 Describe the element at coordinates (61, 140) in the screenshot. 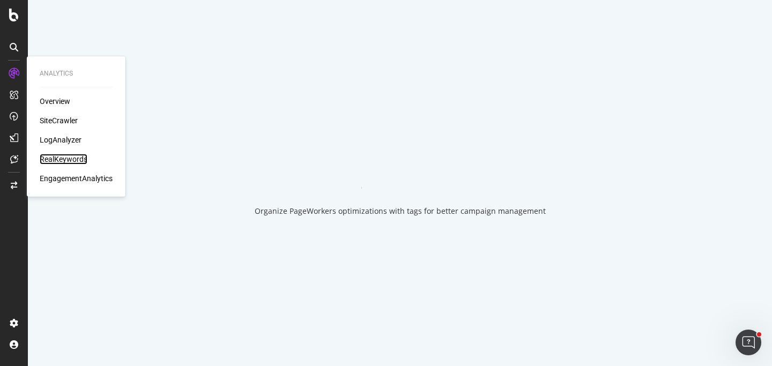

I see `div: LogAnalyzer` at that location.